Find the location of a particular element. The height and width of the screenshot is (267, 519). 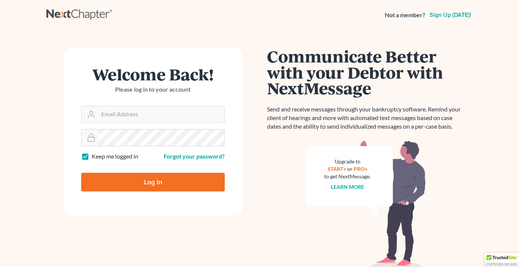

p: Send and receive messages through your bankruptcy software. Remind your client of hearings and mo... is located at coordinates (366, 118).